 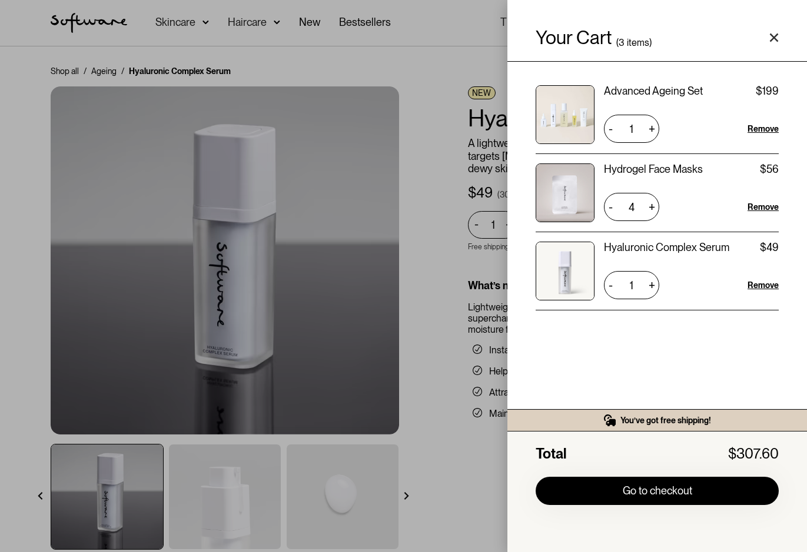 I want to click on a: Go to checkout, so click(x=657, y=491).